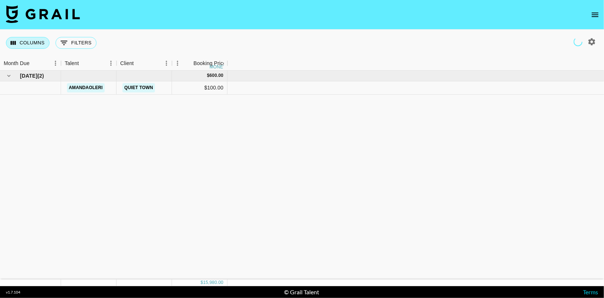 This screenshot has height=298, width=604. I want to click on div: $100.00, so click(200, 88).